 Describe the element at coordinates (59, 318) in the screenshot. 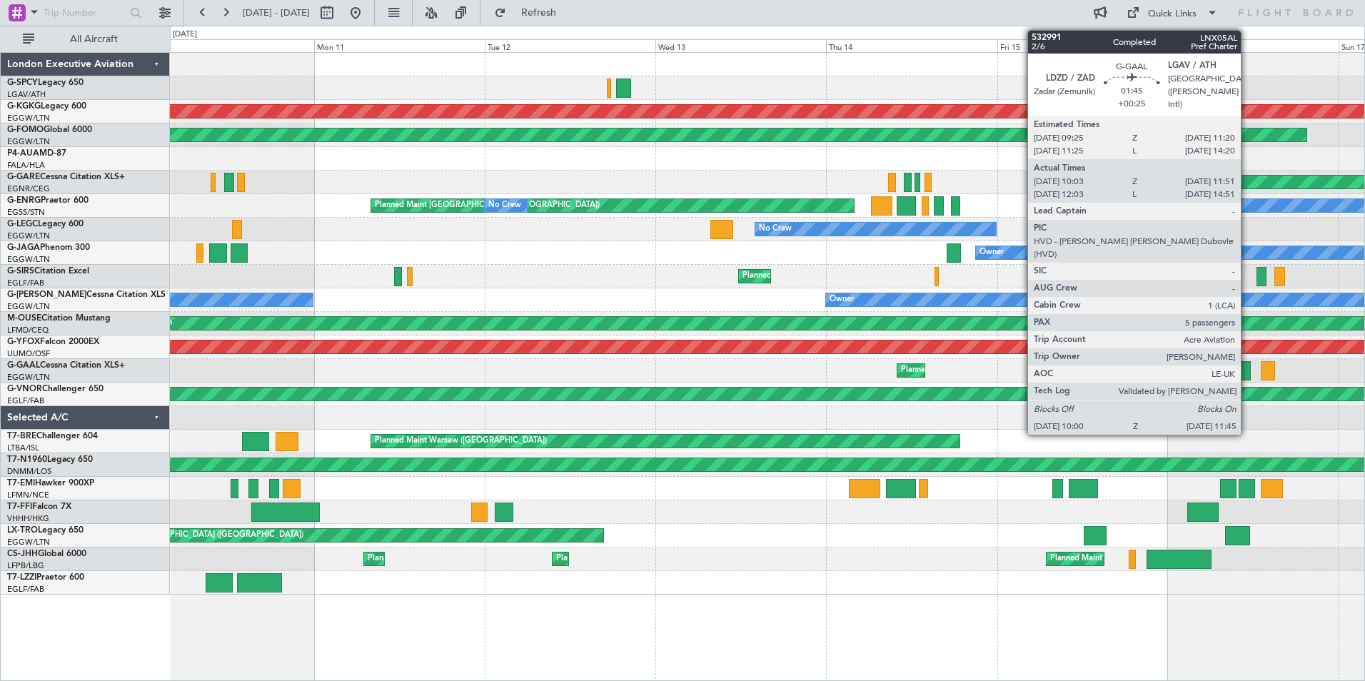

I see `a: M-OUSECitation Mustang` at that location.